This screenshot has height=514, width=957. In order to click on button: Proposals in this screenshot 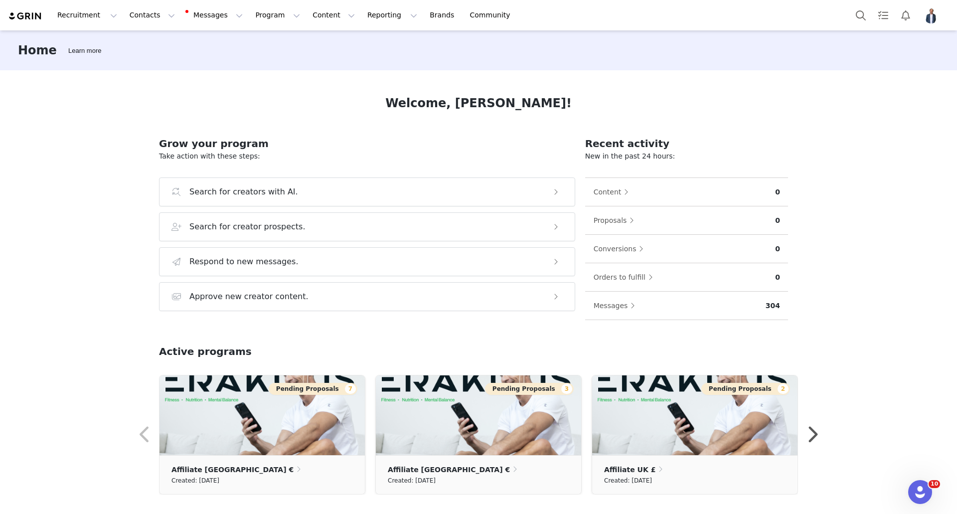, I will do `click(616, 220)`.